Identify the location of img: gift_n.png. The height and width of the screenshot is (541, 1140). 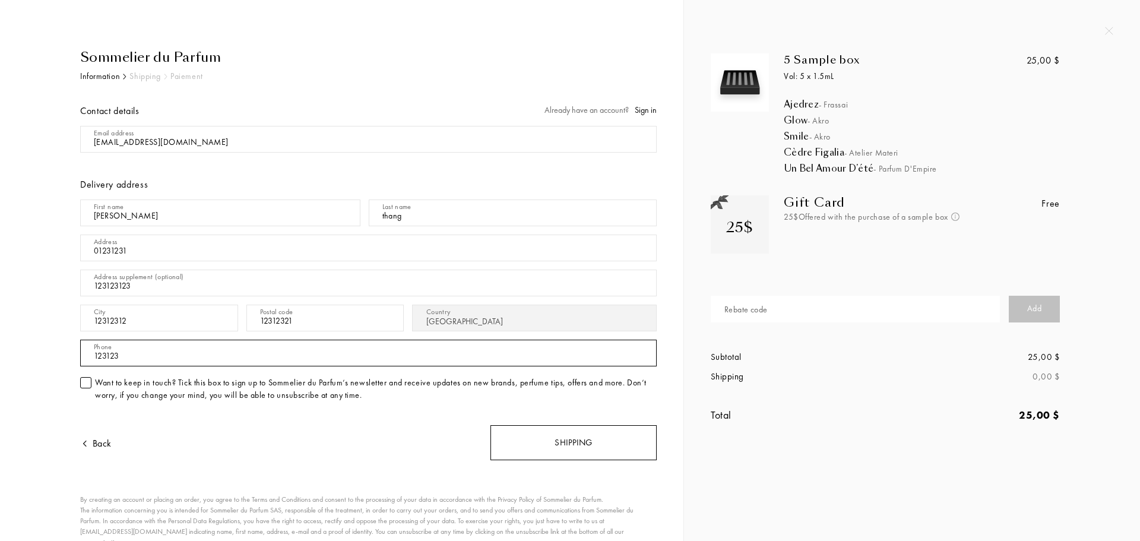
(720, 202).